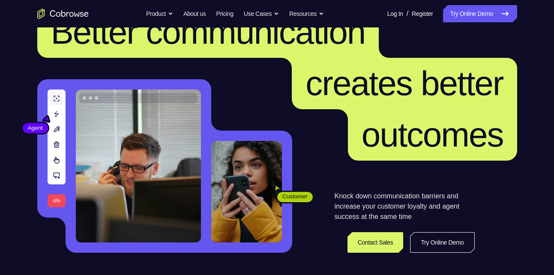 The image size is (554, 275). What do you see at coordinates (404, 83) in the screenshot?
I see `span: creates better` at bounding box center [404, 83].